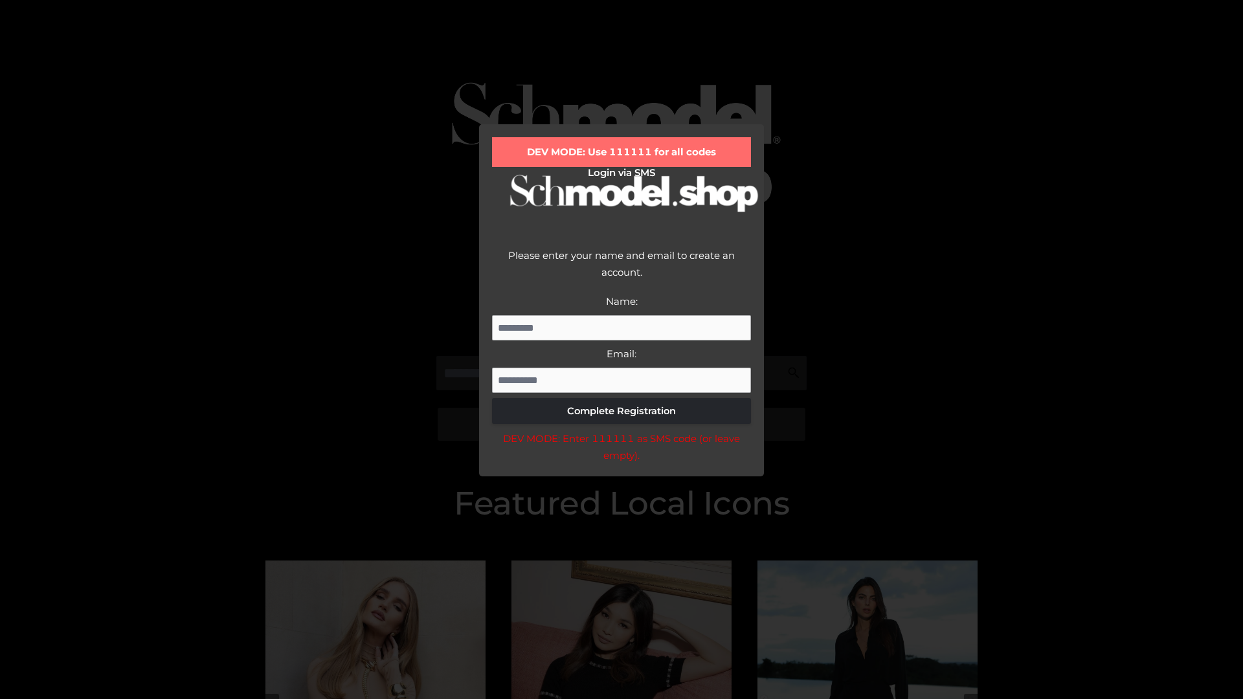 This screenshot has width=1243, height=699. What do you see at coordinates (621, 301) in the screenshot?
I see `label: Name:` at bounding box center [621, 301].